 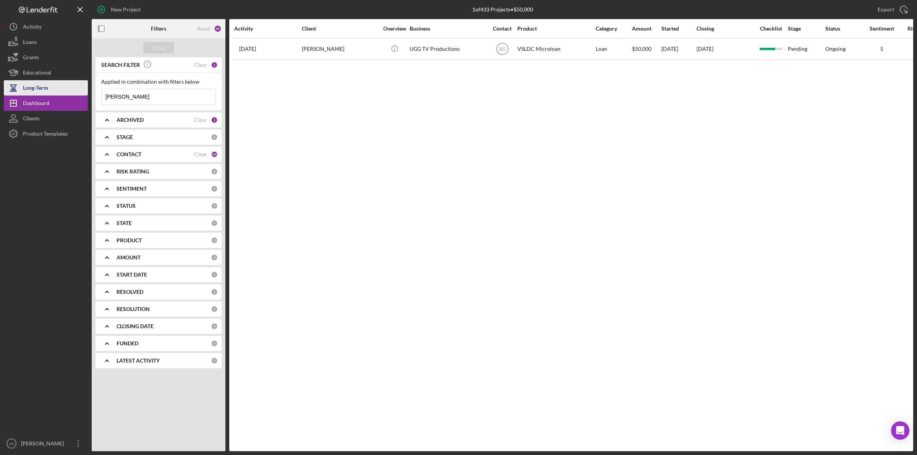 What do you see at coordinates (159, 29) in the screenshot?
I see `b: Filters` at bounding box center [159, 29].